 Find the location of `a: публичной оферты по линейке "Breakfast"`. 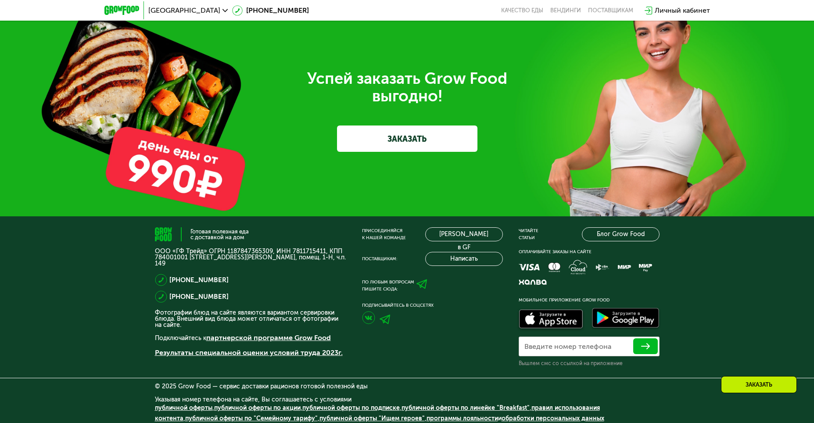

a: публичной оферты по линейке "Breakfast" is located at coordinates (465, 407).